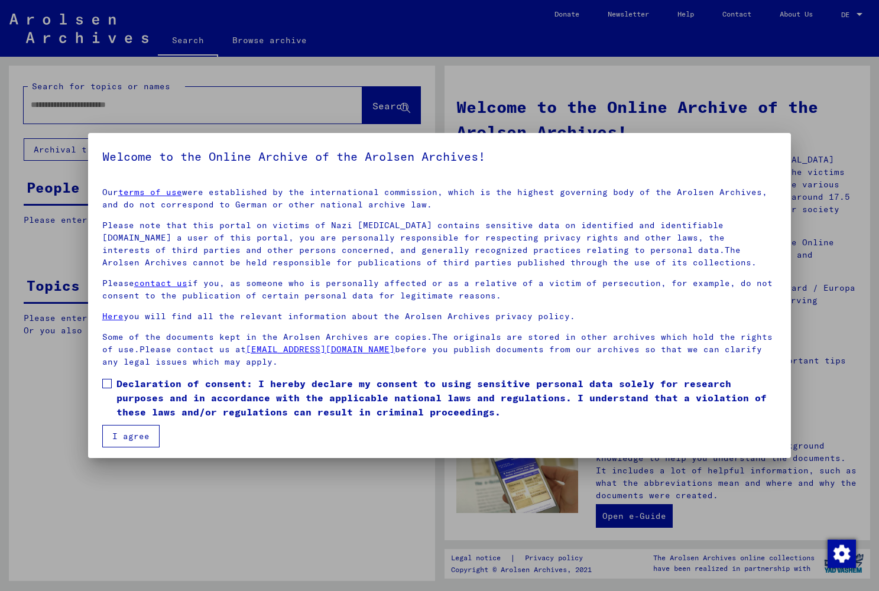 Image resolution: width=879 pixels, height=591 pixels. What do you see at coordinates (447, 398) in the screenshot?
I see `span: Declaration of consent: I hereby declare my consent to using sensitive personal data solely for r...` at bounding box center [447, 398].